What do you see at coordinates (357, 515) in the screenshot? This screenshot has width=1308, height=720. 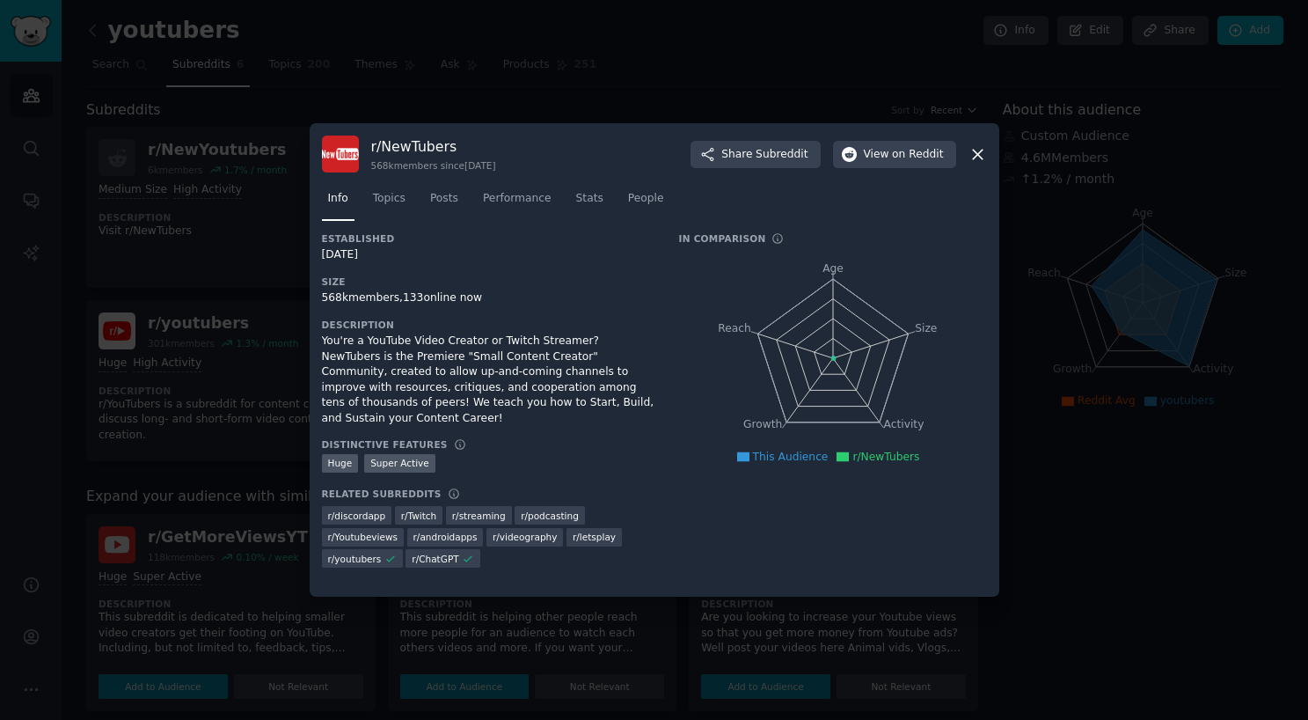 I see `span: r/ discordapp` at bounding box center [357, 515].